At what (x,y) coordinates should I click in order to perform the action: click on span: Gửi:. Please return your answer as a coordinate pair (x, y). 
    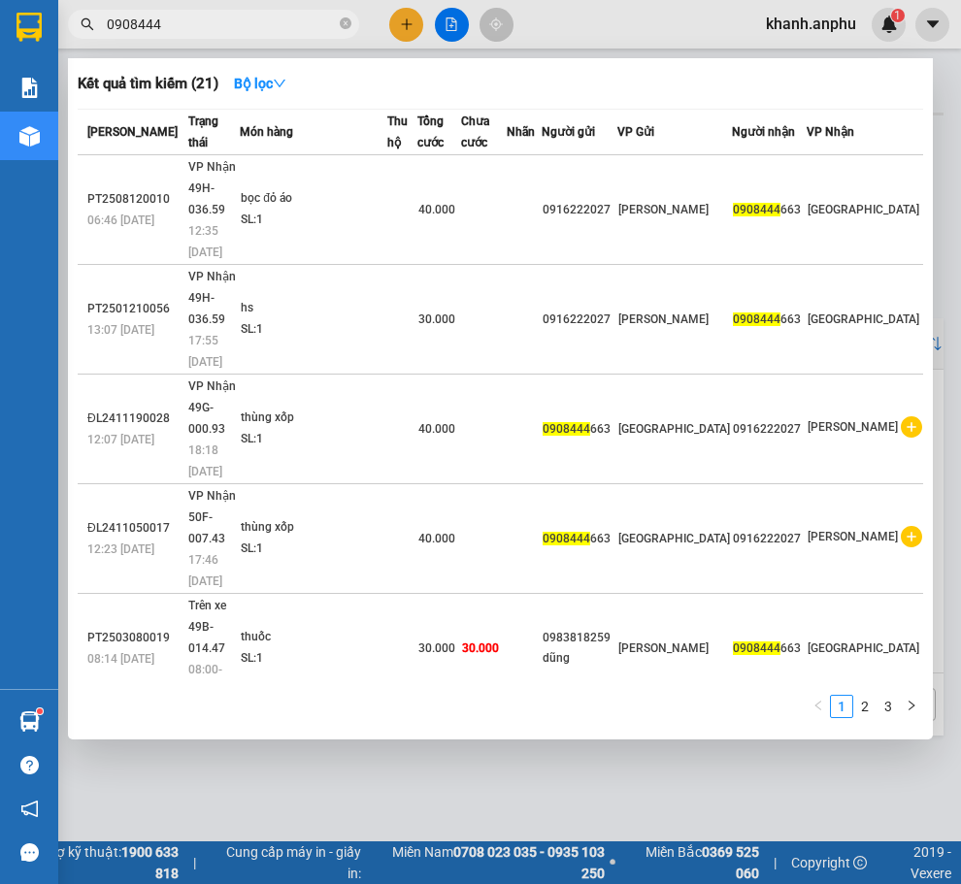
    Looking at the image, I should click on (31, 26).